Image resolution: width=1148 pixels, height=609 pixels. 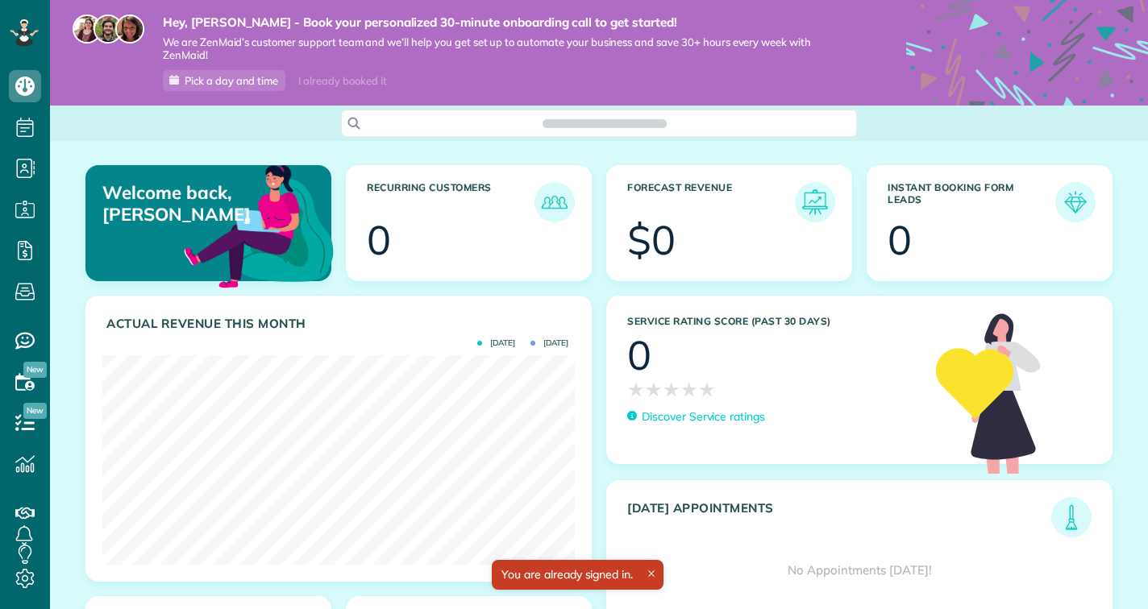 I want to click on h3: Service Rating score (past 30 days), so click(x=773, y=322).